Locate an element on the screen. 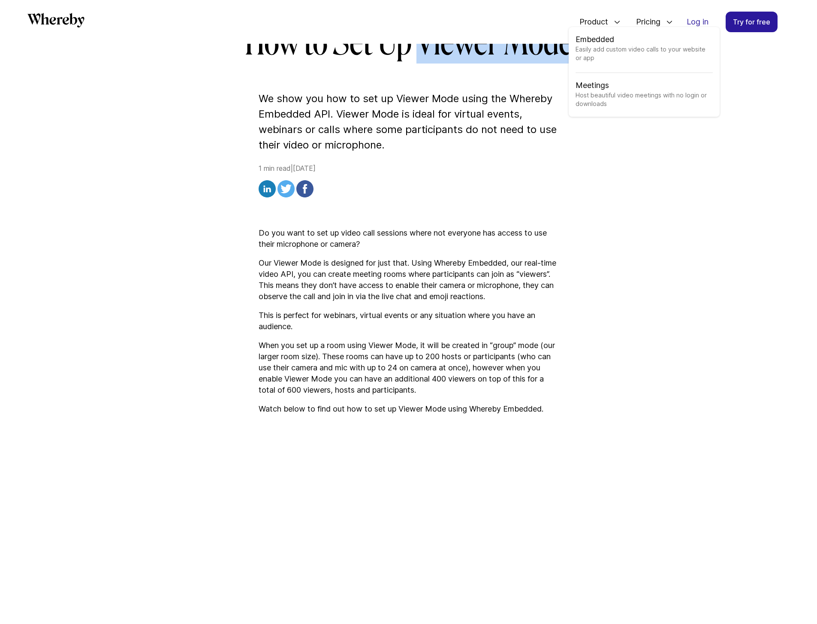  span: Product is located at coordinates (591, 22).